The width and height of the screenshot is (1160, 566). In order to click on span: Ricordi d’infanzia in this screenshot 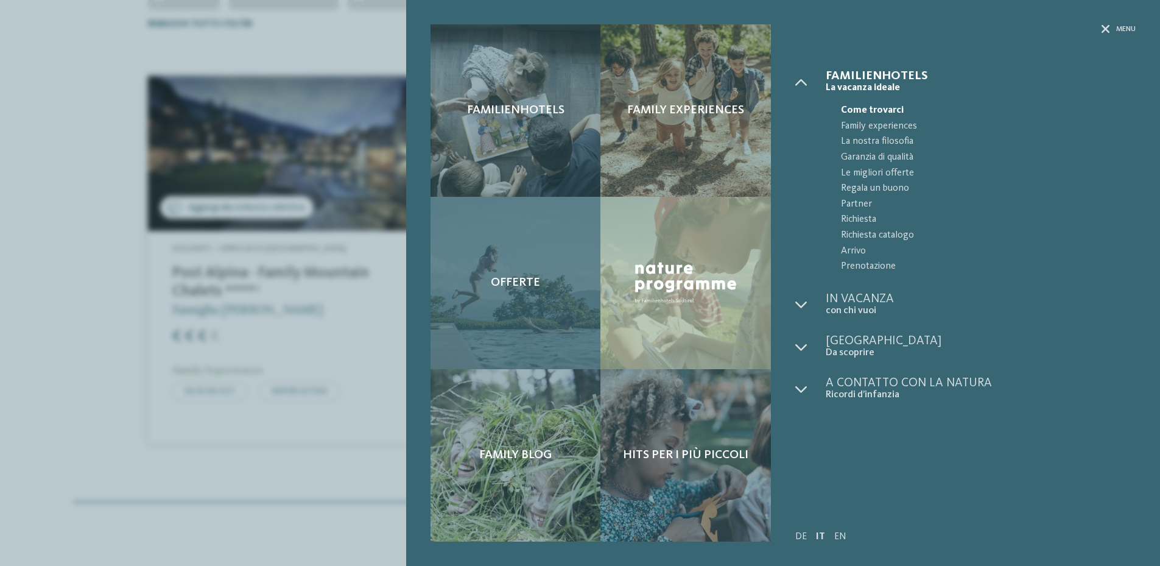, I will do `click(981, 395)`.